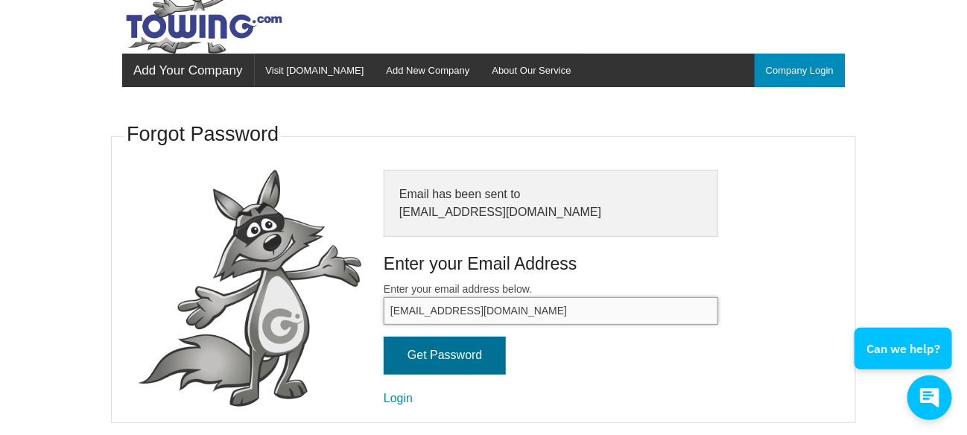 This screenshot has width=967, height=435. I want to click on input: Get Password, so click(445, 356).